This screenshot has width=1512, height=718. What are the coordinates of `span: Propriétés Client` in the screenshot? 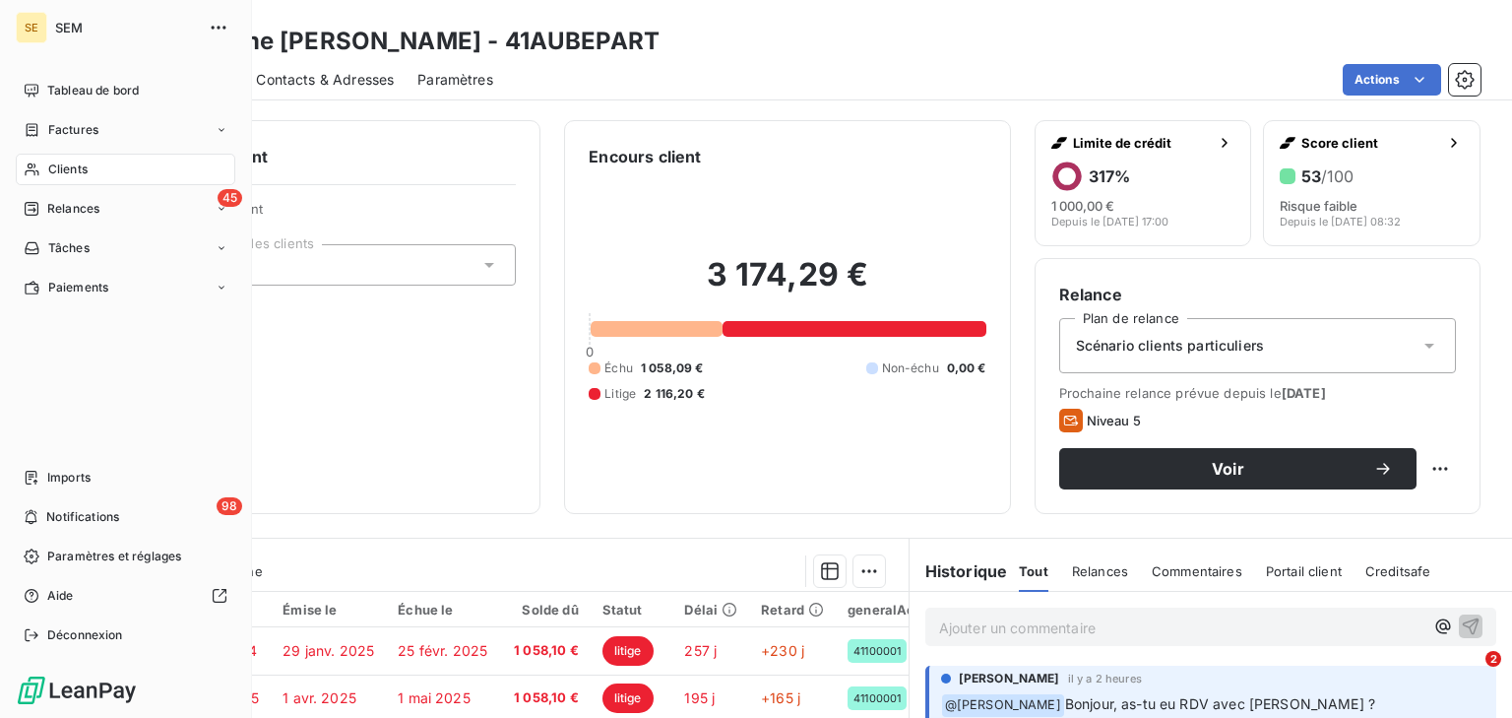 It's located at (337, 215).